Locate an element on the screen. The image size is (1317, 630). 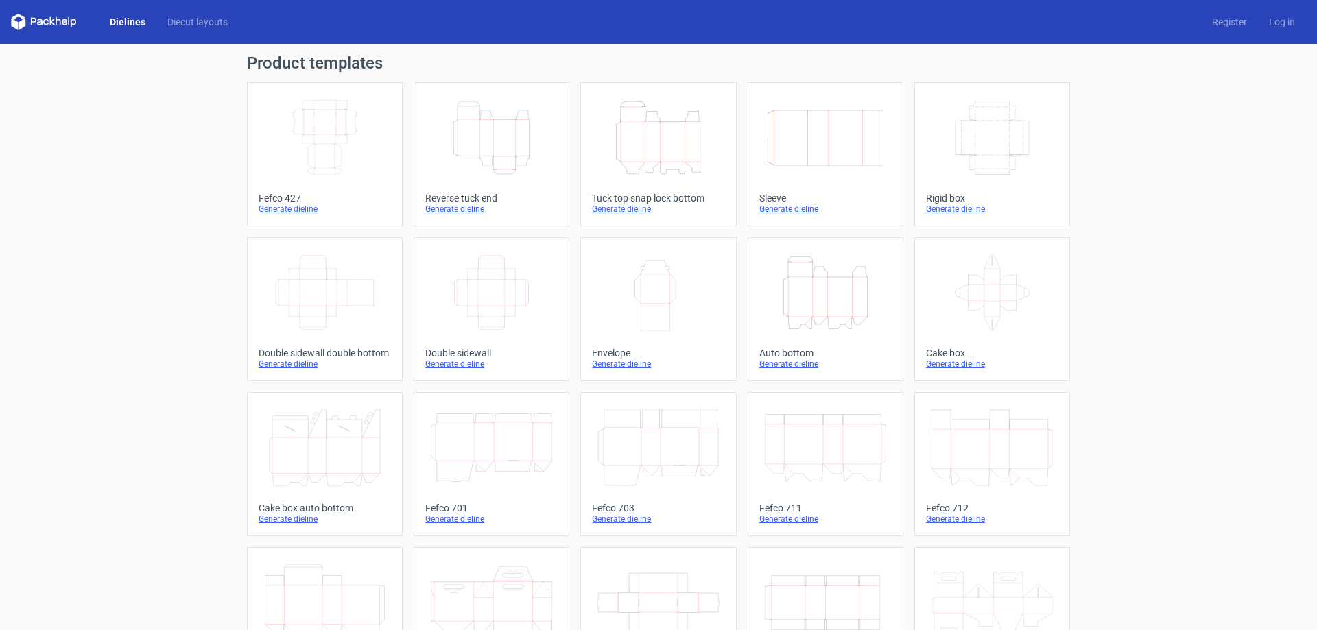
div: Tuck top snap lock bottom is located at coordinates (658, 198).